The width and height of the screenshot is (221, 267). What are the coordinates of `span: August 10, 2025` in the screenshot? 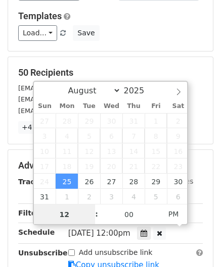 It's located at (45, 151).